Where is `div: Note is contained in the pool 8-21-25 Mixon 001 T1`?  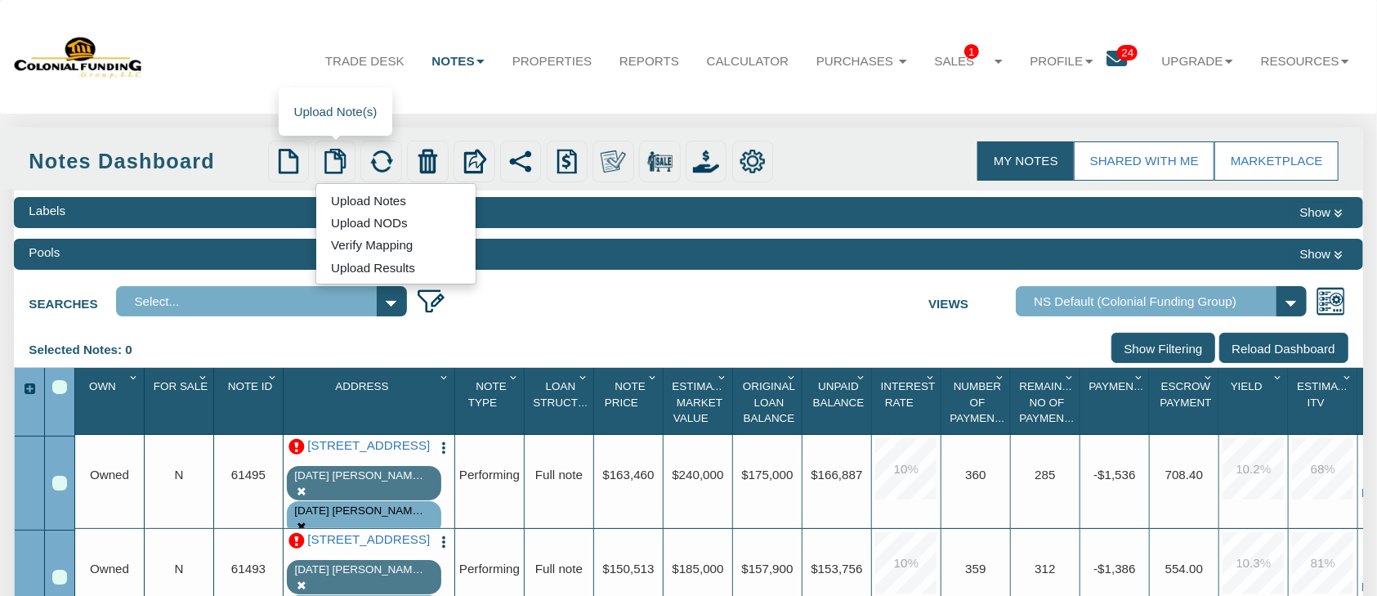
div: Note is contained in the pool 8-21-25 Mixon 001 T1 is located at coordinates (360, 510).